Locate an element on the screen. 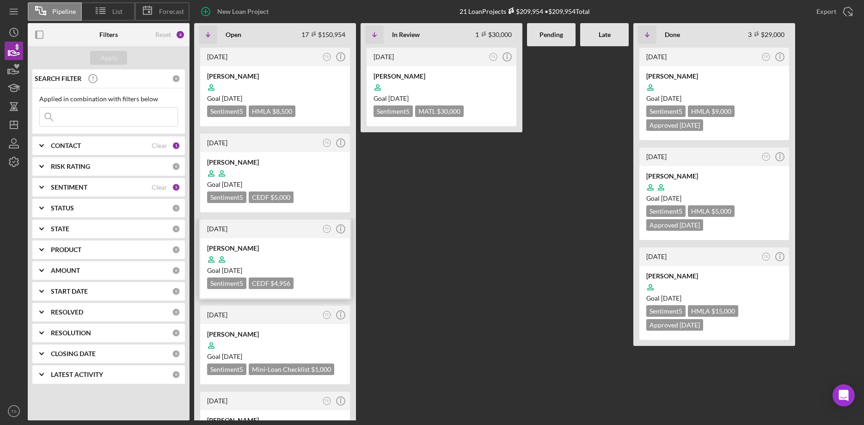 The height and width of the screenshot is (425, 864). b: RESOLUTION is located at coordinates (71, 333).